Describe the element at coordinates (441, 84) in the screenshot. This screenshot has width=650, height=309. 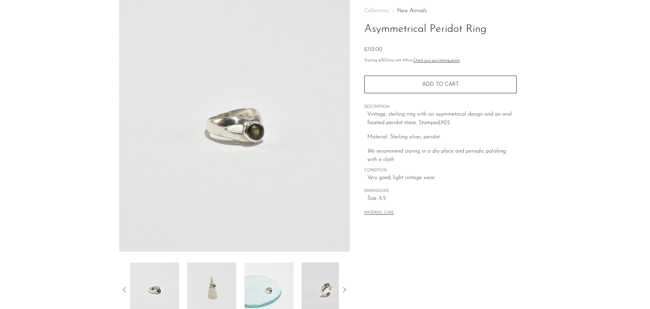
I see `span: Add to cart` at that location.